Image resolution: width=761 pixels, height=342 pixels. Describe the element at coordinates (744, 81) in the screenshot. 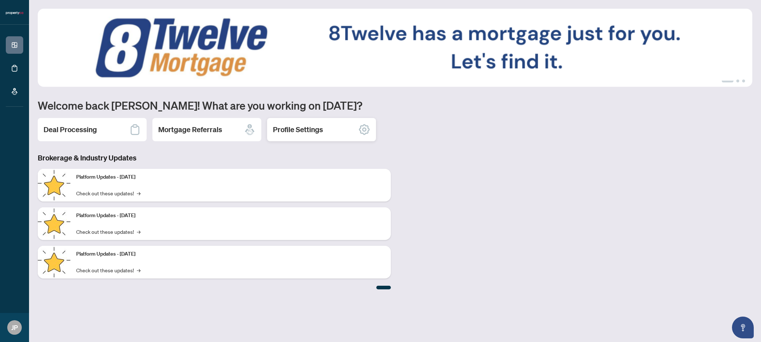

I see `button: 3` at that location.